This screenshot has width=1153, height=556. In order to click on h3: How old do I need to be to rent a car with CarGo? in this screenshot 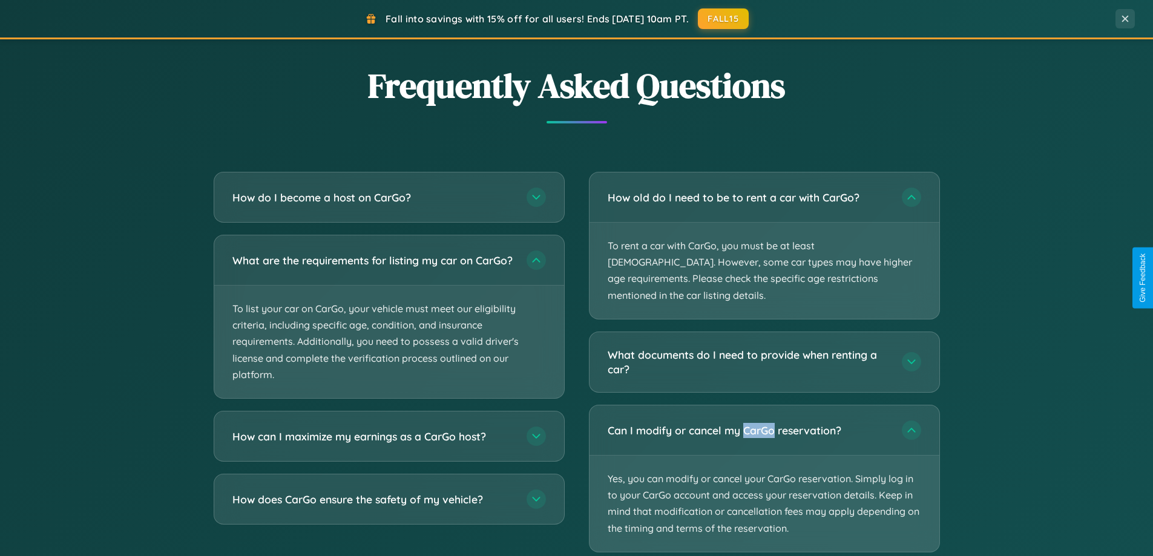, I will do `click(748, 197)`.